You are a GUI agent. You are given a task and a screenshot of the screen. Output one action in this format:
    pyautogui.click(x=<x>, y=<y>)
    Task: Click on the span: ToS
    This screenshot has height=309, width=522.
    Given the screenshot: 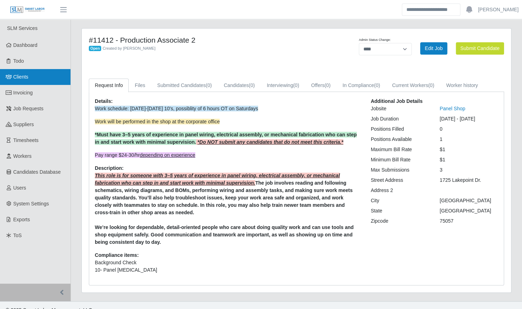 What is the action you would take?
    pyautogui.click(x=18, y=236)
    